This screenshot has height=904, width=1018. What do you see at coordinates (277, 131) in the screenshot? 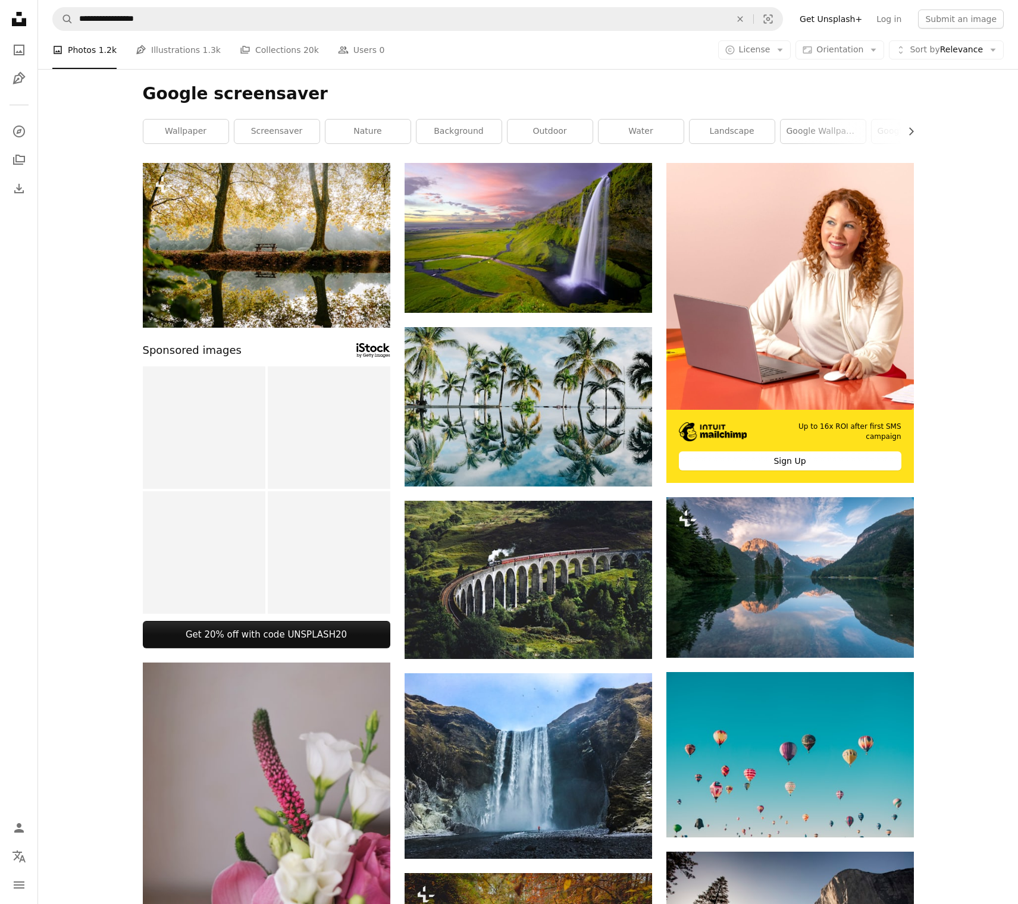
I see `a: screensaver` at bounding box center [277, 131].